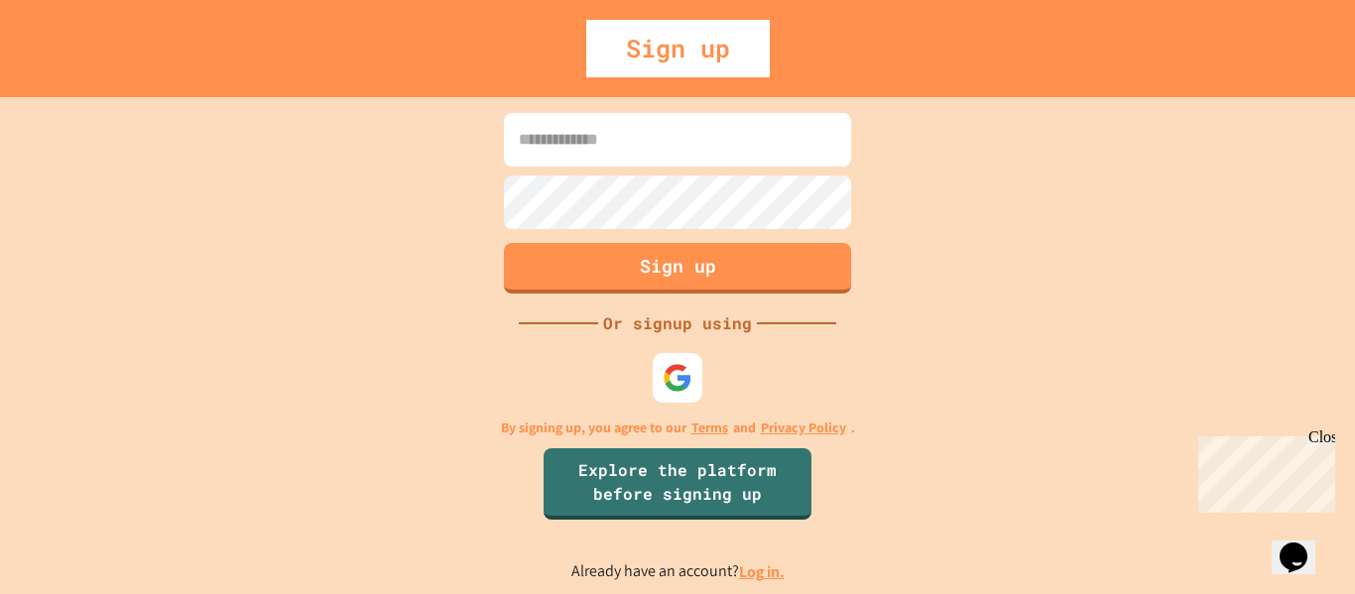 Image resolution: width=1355 pixels, height=594 pixels. What do you see at coordinates (803, 427) in the screenshot?
I see `a: Privacy Policy` at bounding box center [803, 427].